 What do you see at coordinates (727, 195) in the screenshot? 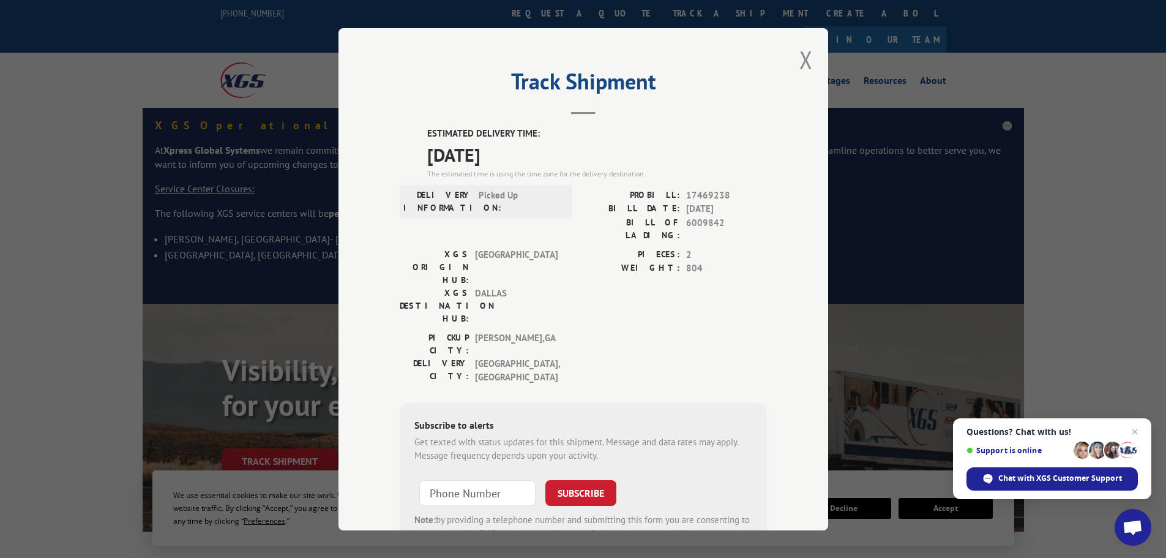
I see `span: 17469238` at bounding box center [727, 195].